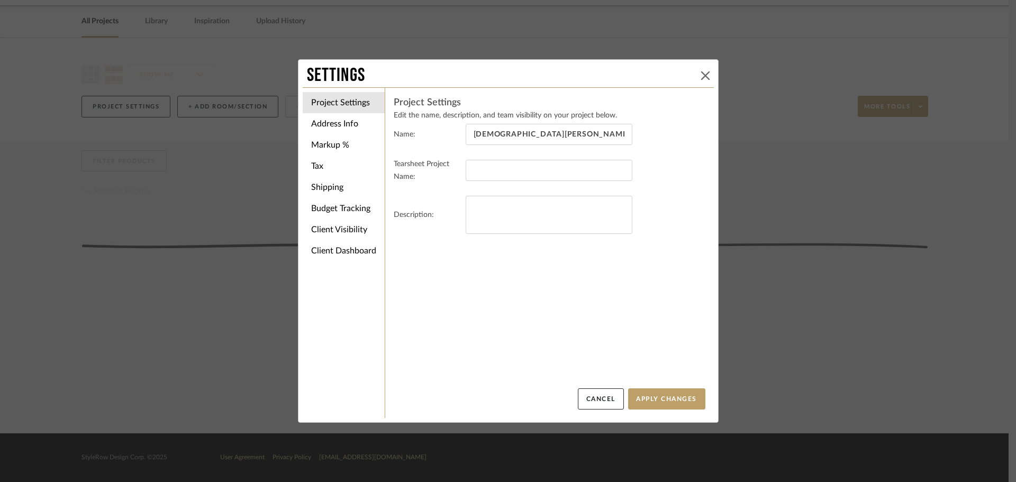  I want to click on h4: Project Settings, so click(549, 103).